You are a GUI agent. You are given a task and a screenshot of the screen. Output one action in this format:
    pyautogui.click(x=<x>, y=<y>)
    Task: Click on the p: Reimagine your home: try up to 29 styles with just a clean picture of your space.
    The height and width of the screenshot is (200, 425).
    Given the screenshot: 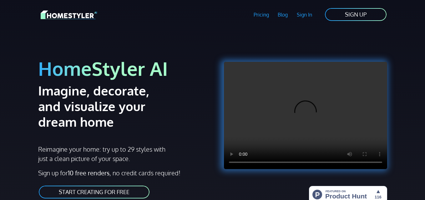 What is the action you would take?
    pyautogui.click(x=102, y=154)
    